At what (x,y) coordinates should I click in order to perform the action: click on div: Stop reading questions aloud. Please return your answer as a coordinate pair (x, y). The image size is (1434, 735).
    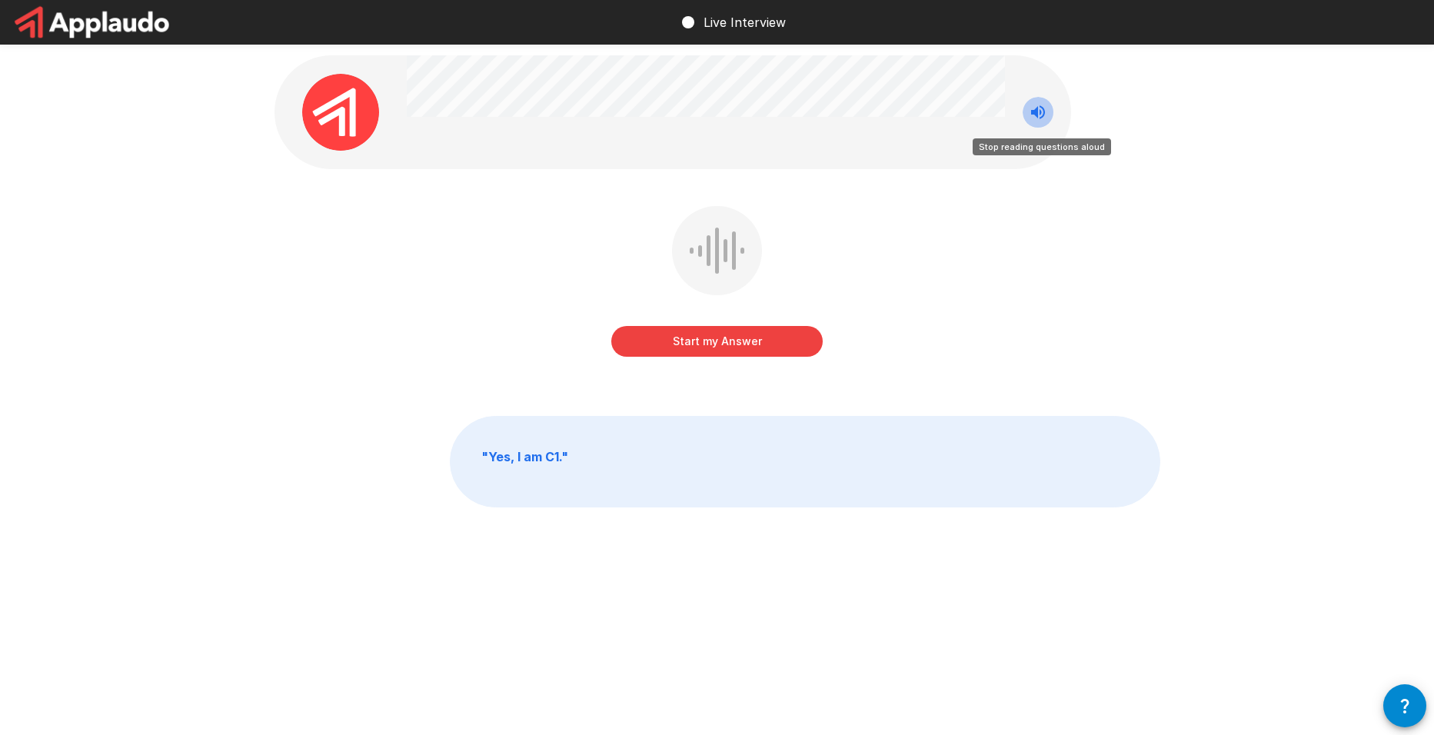
    Looking at the image, I should click on (1042, 147).